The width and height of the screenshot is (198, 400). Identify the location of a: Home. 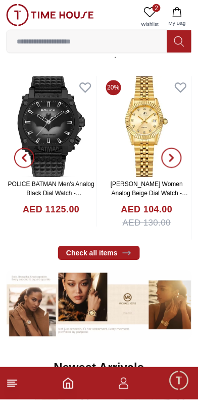
(68, 384).